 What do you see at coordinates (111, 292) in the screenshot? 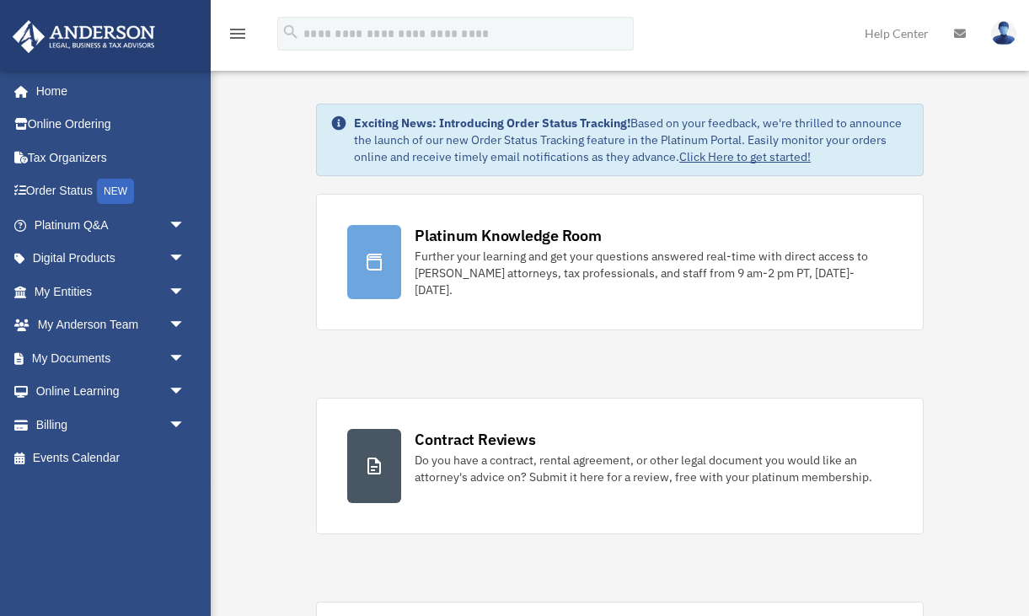
I see `a: My Entitiesarrow_drop_down` at bounding box center [111, 292].